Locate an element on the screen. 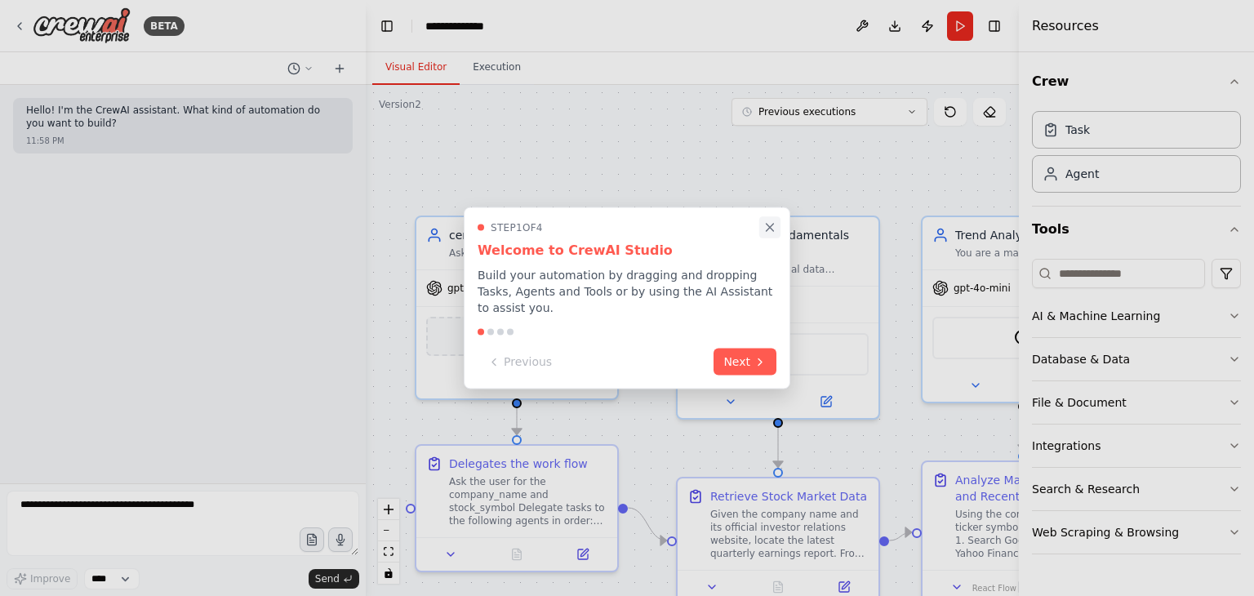 The width and height of the screenshot is (1254, 596). button: Previous is located at coordinates (519, 362).